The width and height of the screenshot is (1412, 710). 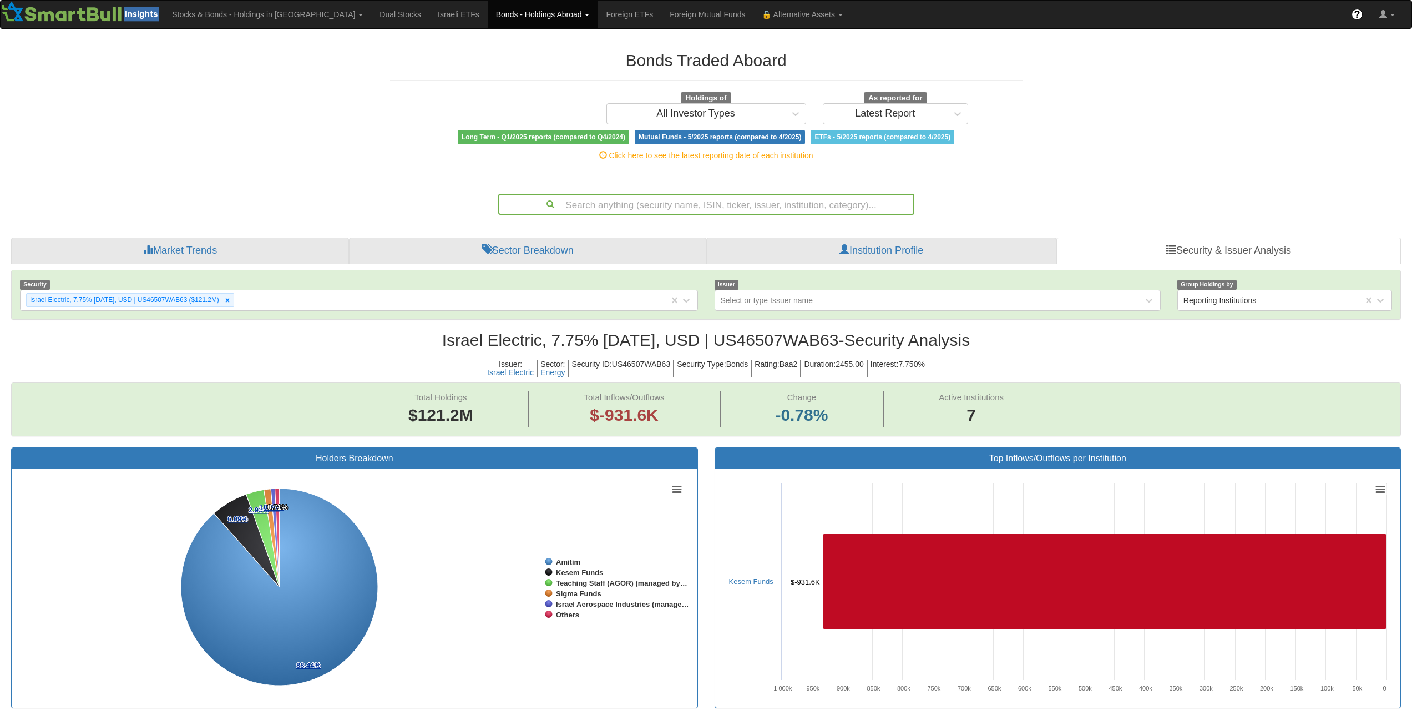 I want to click on div: Israel Electric, so click(x=510, y=372).